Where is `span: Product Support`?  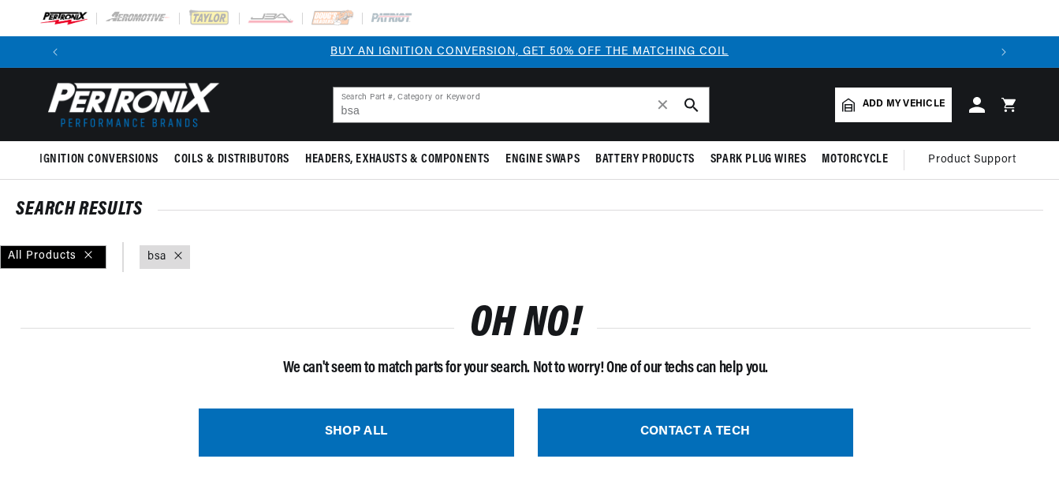 span: Product Support is located at coordinates (971, 160).